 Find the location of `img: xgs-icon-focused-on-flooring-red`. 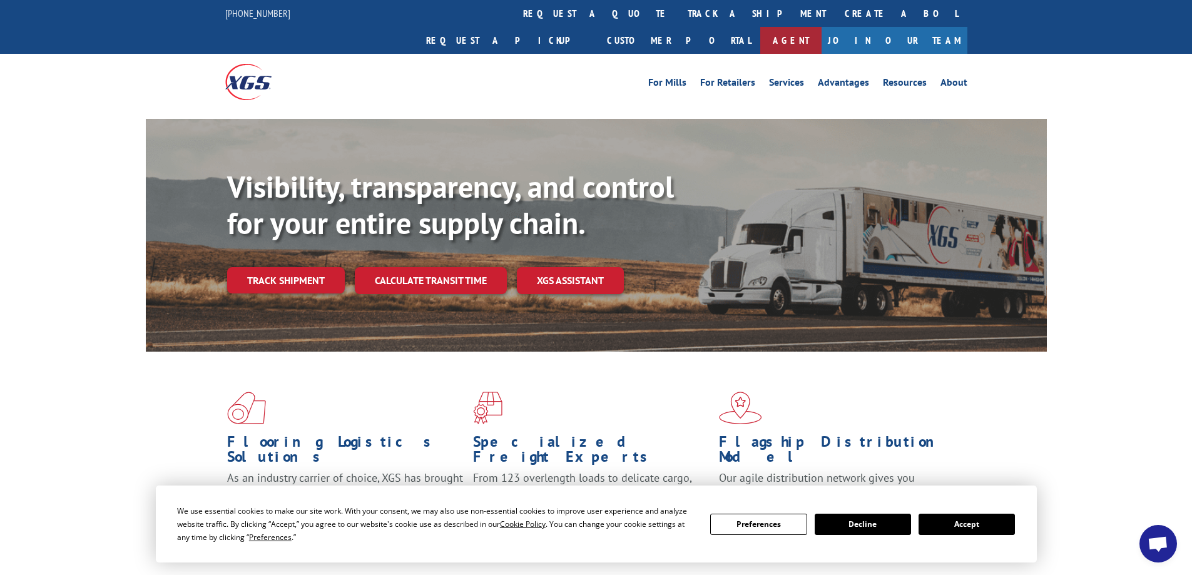

img: xgs-icon-focused-on-flooring-red is located at coordinates (487, 408).